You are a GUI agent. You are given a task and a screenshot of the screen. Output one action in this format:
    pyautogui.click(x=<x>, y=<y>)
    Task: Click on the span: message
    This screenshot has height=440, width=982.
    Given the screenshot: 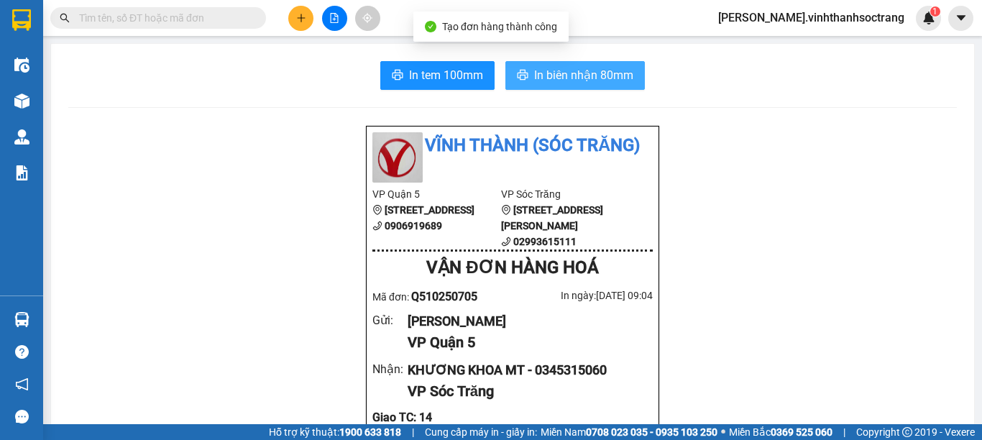 What is the action you would take?
    pyautogui.click(x=22, y=416)
    